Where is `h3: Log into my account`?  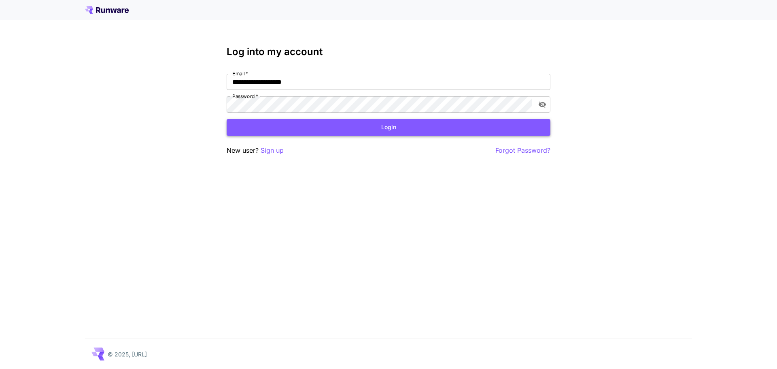 h3: Log into my account is located at coordinates (389, 52).